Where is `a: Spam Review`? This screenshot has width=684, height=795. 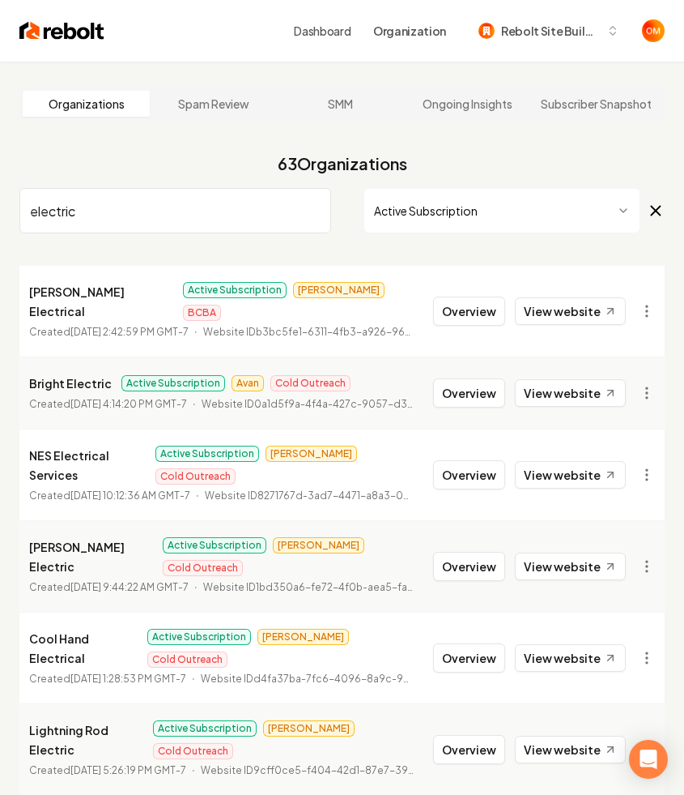
a: Spam Review is located at coordinates (213, 104).